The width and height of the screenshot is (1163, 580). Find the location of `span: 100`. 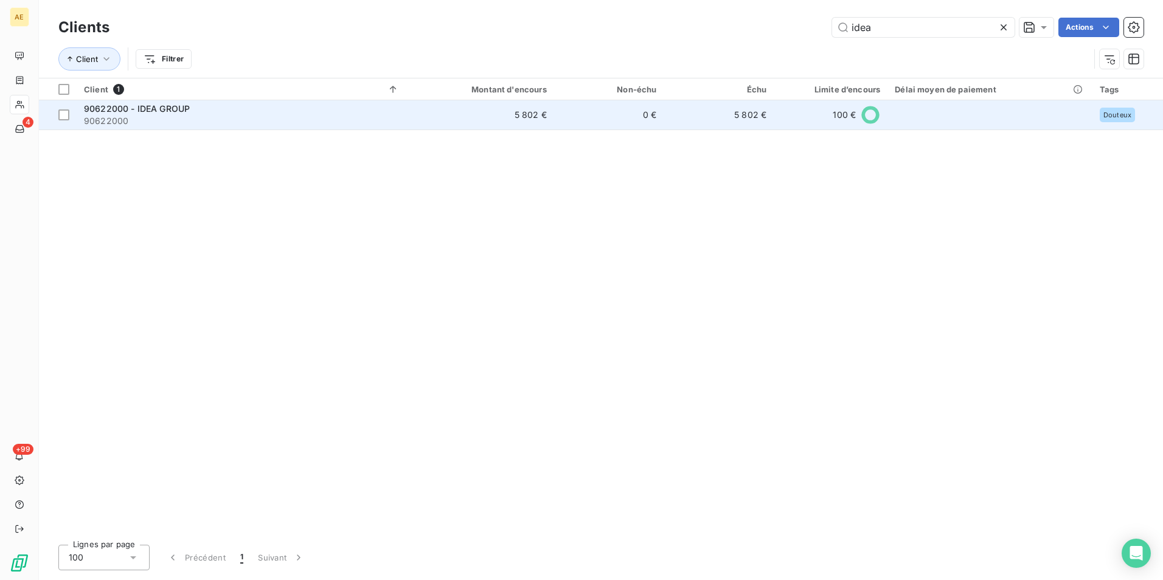

span: 100 is located at coordinates (76, 558).